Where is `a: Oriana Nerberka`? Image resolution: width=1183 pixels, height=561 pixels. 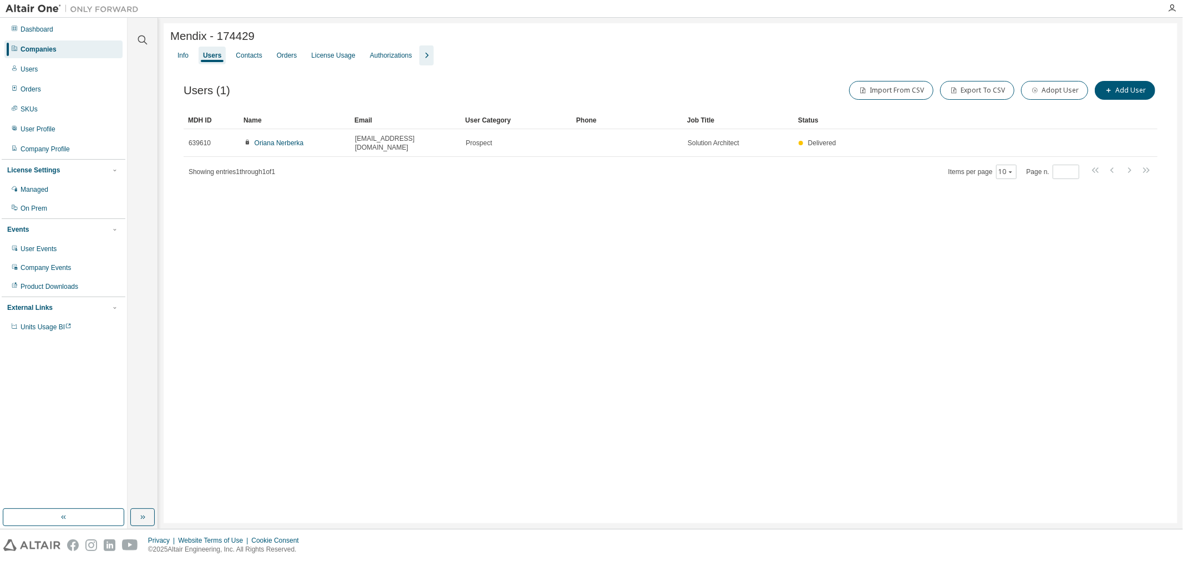
a: Oriana Nerberka is located at coordinates (279, 143).